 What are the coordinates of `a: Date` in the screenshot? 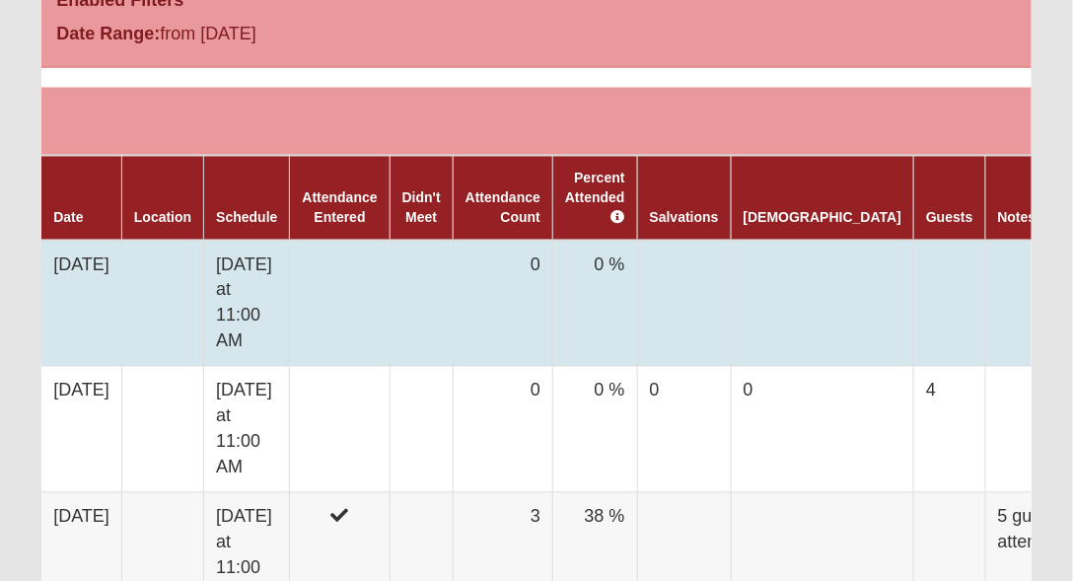 It's located at (68, 218).